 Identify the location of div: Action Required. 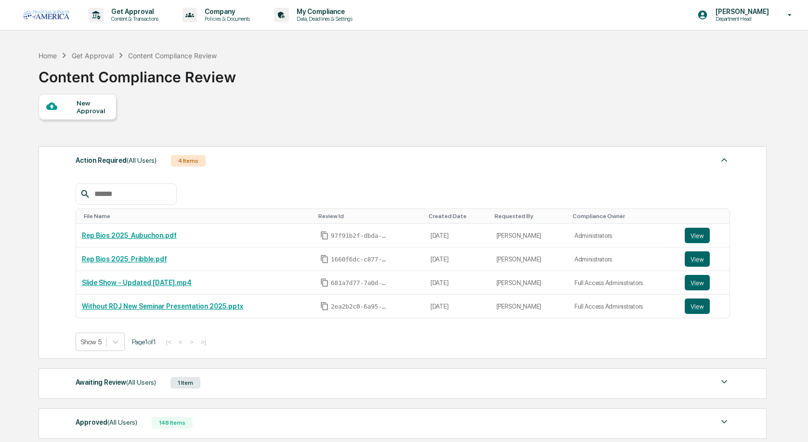
(116, 160).